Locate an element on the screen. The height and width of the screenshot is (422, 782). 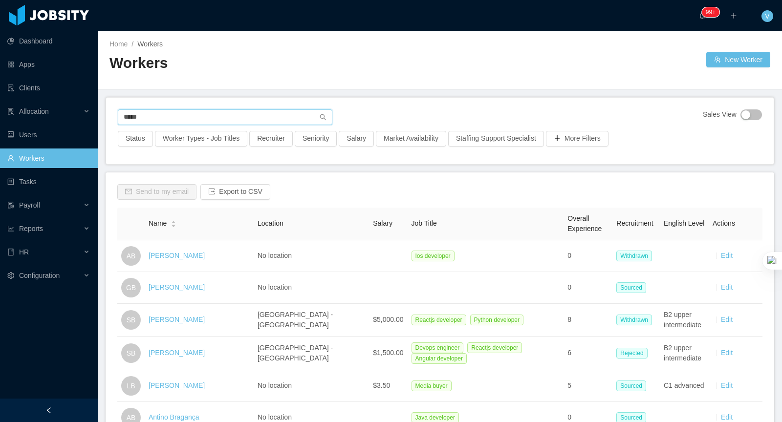
a: icon: auditClients is located at coordinates (48, 88).